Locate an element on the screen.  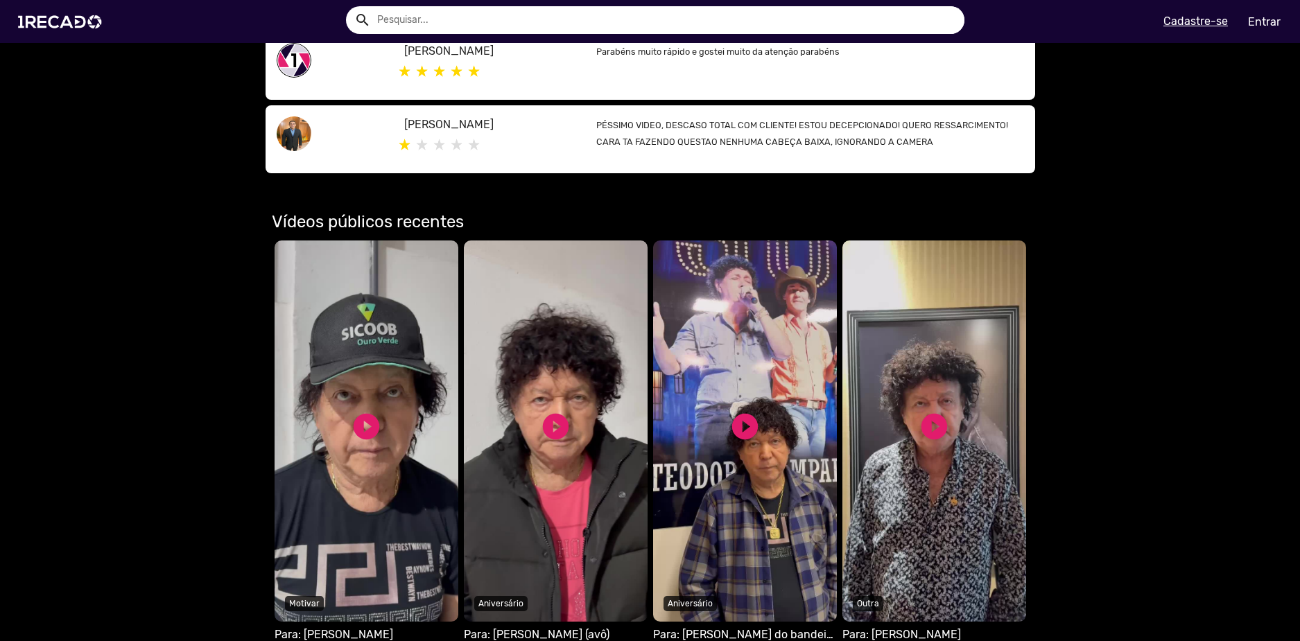
p: Motivar is located at coordinates (304, 604).